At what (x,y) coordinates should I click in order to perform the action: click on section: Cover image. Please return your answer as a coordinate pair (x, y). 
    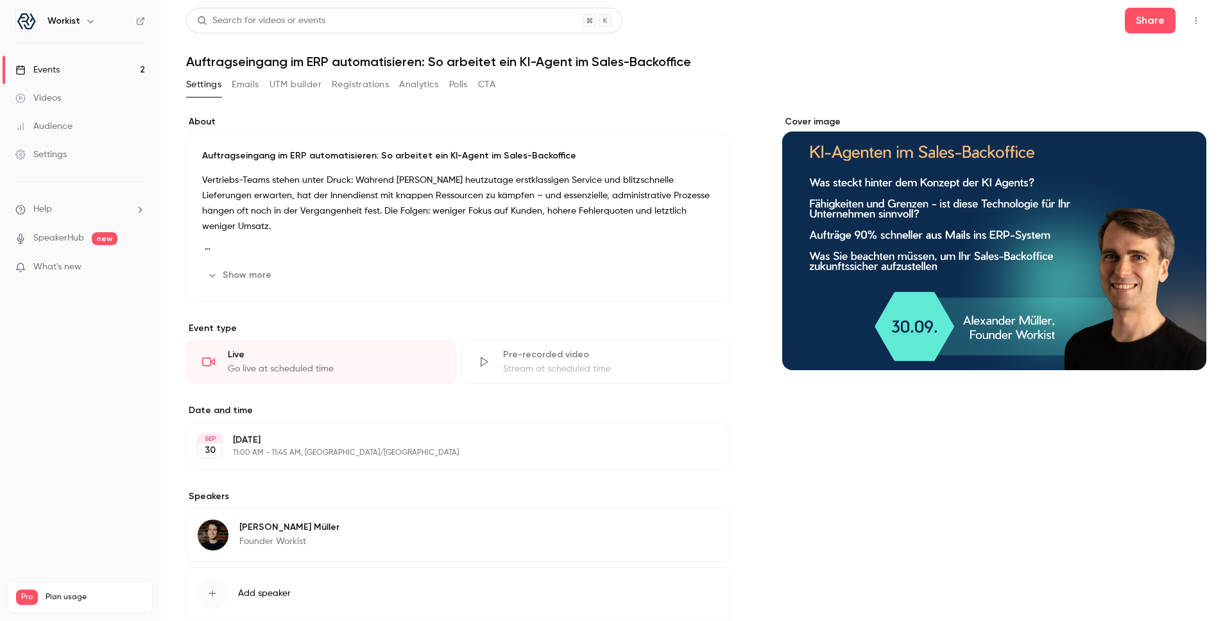
    Looking at the image, I should click on (994, 242).